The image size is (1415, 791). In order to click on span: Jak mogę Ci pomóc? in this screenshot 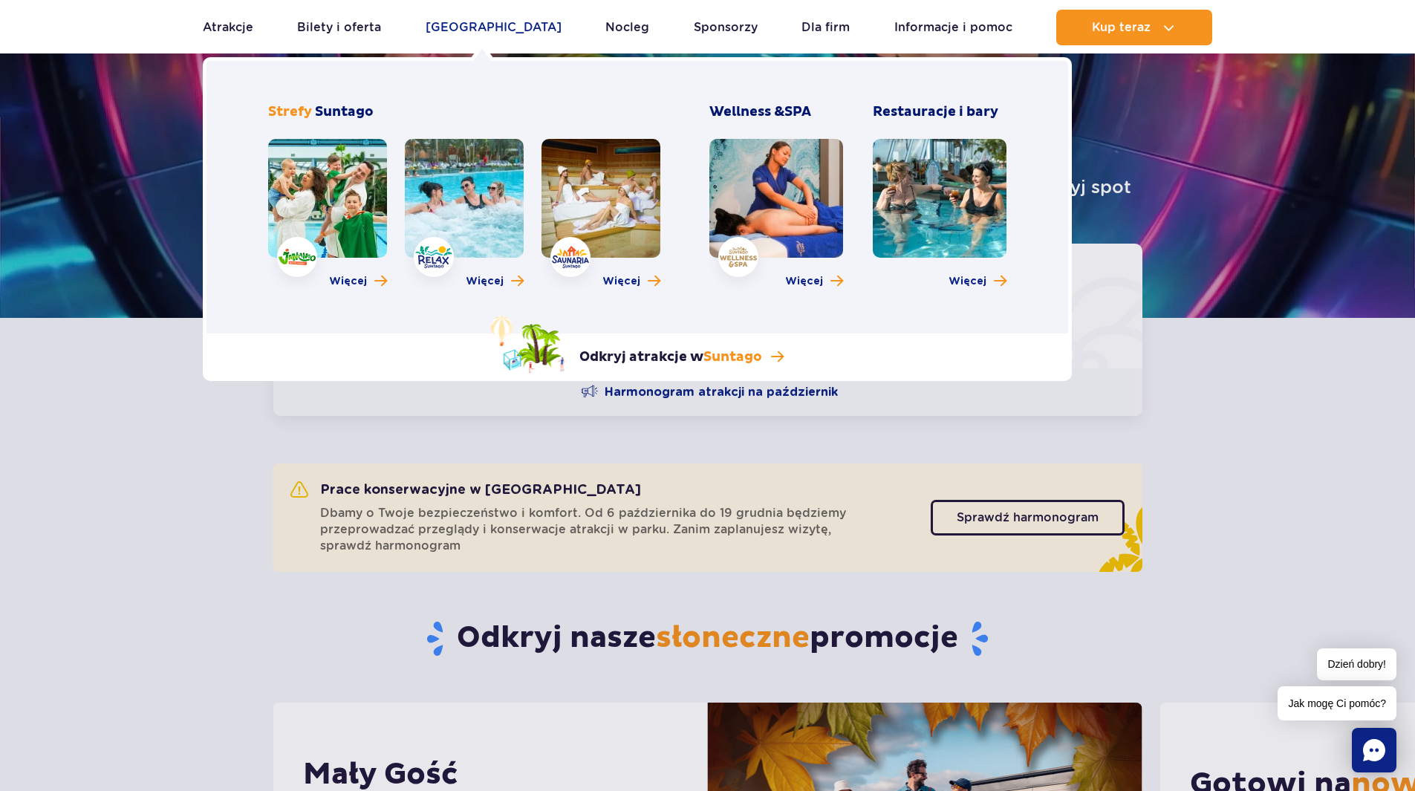, I will do `click(1337, 703)`.